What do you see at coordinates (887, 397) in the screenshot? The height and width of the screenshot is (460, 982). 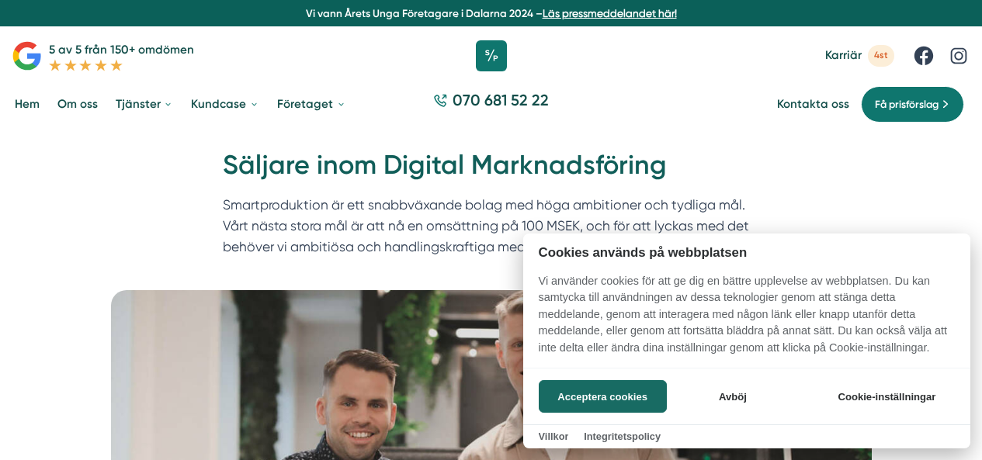 I see `button: Cookie-inställningar` at bounding box center [887, 397].